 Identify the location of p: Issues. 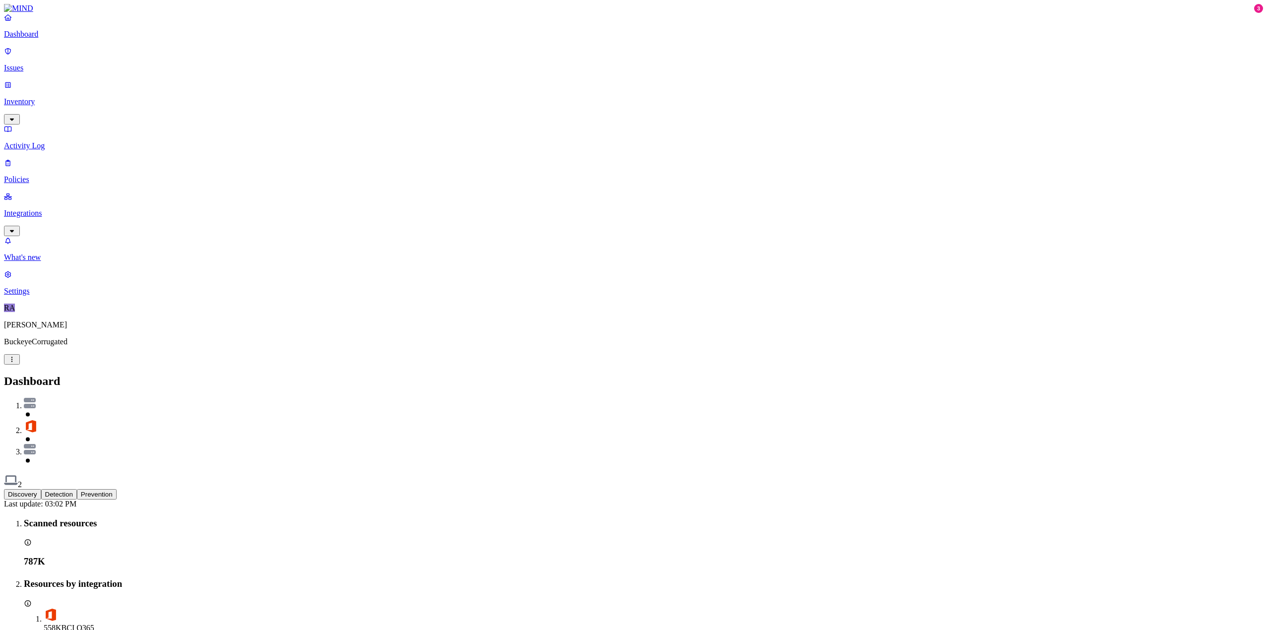
(633, 68).